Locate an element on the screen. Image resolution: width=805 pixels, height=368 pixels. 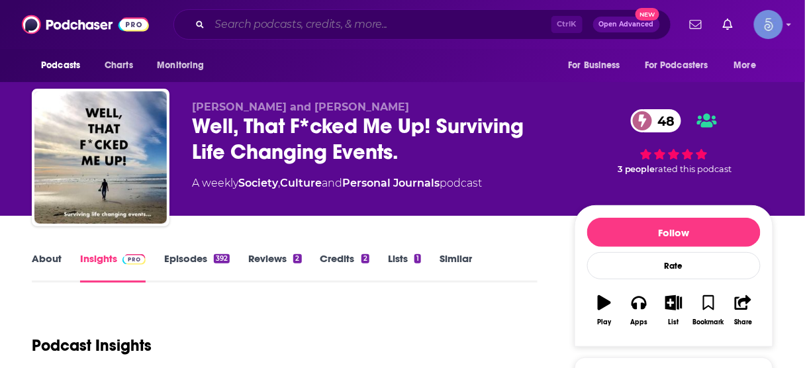
span: New is located at coordinates (648, 14).